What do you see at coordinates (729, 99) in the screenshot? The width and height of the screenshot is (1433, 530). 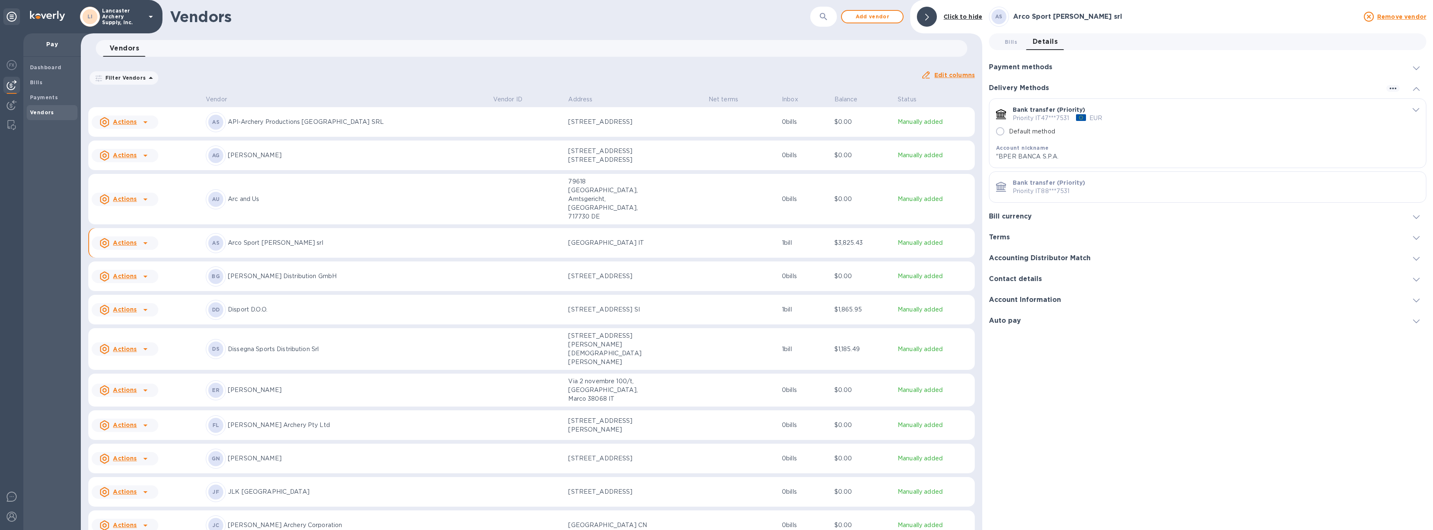 I see `span: Net terms` at bounding box center [729, 99].